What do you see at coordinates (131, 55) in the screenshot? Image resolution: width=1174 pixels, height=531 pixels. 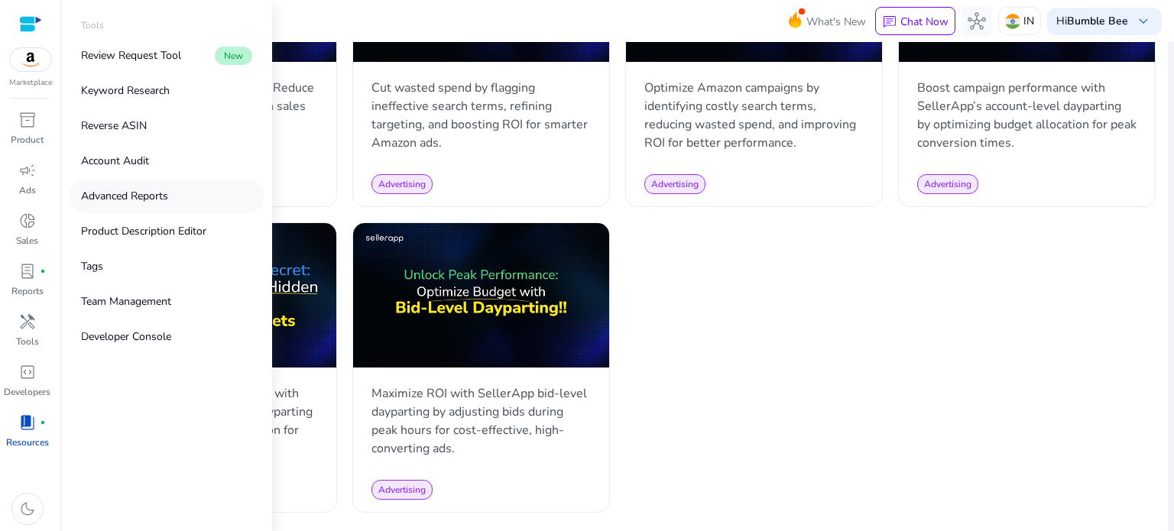 I see `p: Review Request Tool` at bounding box center [131, 55].